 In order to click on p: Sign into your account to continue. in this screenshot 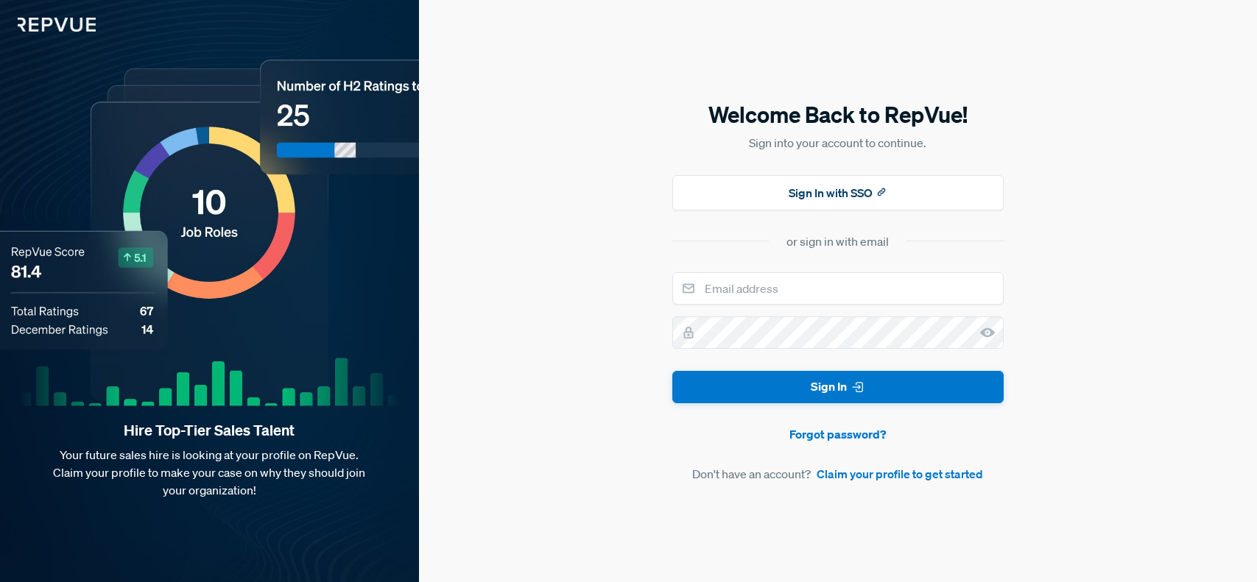, I will do `click(838, 143)`.